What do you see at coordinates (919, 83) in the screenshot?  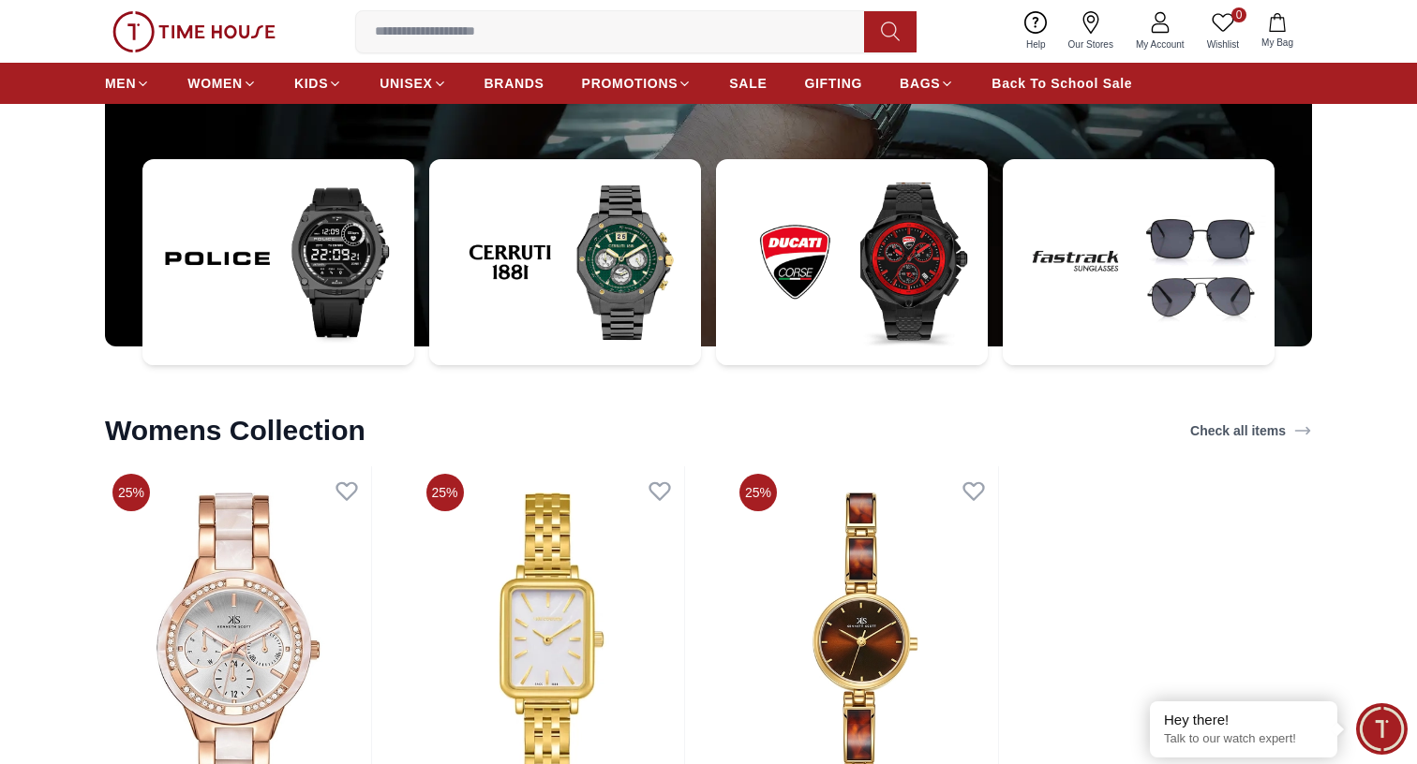 I see `span: BAGS` at bounding box center [919, 83].